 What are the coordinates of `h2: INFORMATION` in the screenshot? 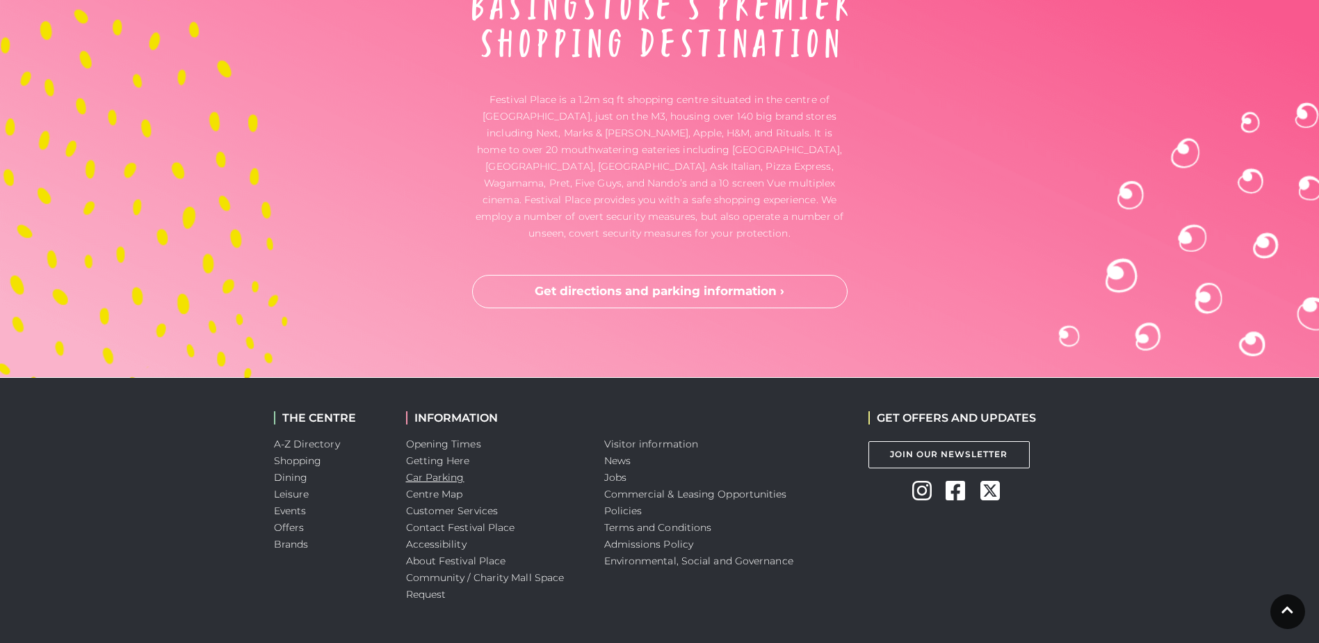 It's located at (494, 417).